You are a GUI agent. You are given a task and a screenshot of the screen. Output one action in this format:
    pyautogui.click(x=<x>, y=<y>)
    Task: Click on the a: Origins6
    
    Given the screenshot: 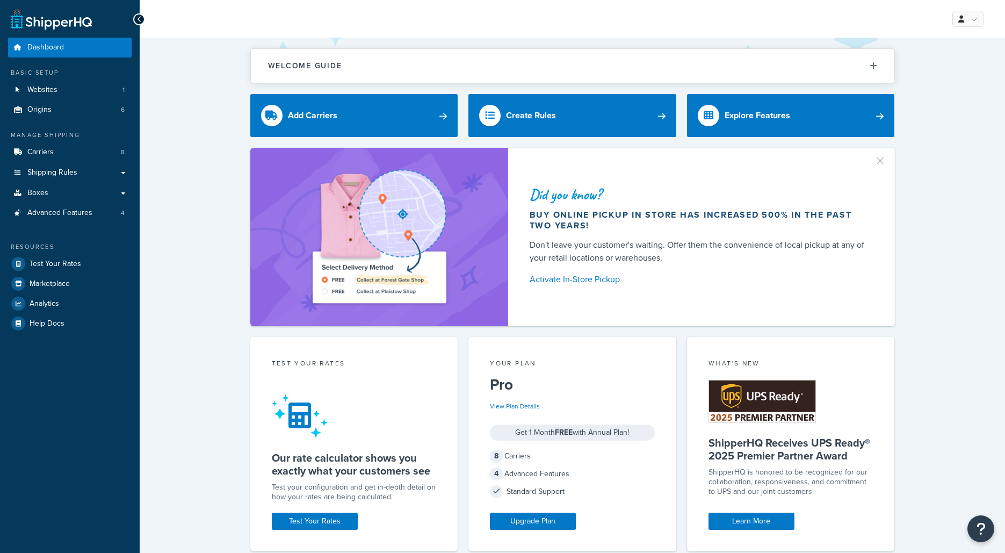 What is the action you would take?
    pyautogui.click(x=70, y=110)
    